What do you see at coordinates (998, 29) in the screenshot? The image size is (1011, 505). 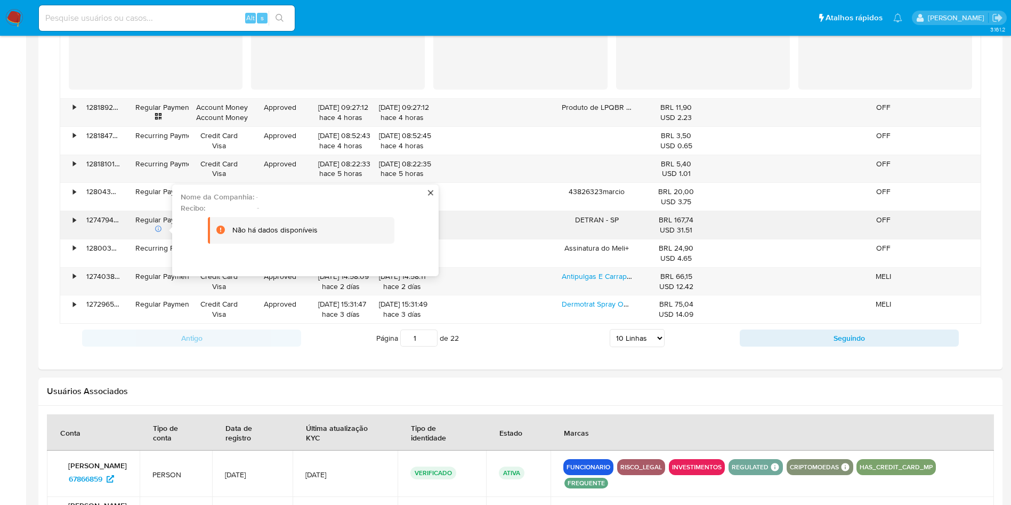 I see `span: 3.161.2` at bounding box center [998, 29].